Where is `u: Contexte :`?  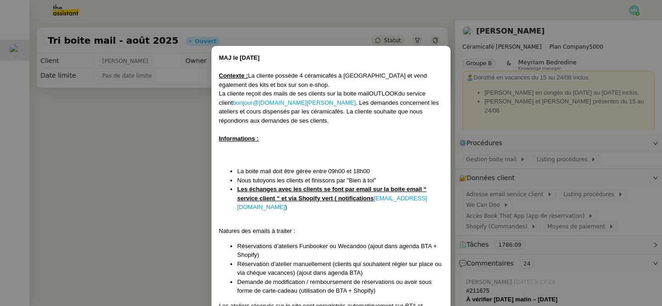 u: Contexte : is located at coordinates (234, 75).